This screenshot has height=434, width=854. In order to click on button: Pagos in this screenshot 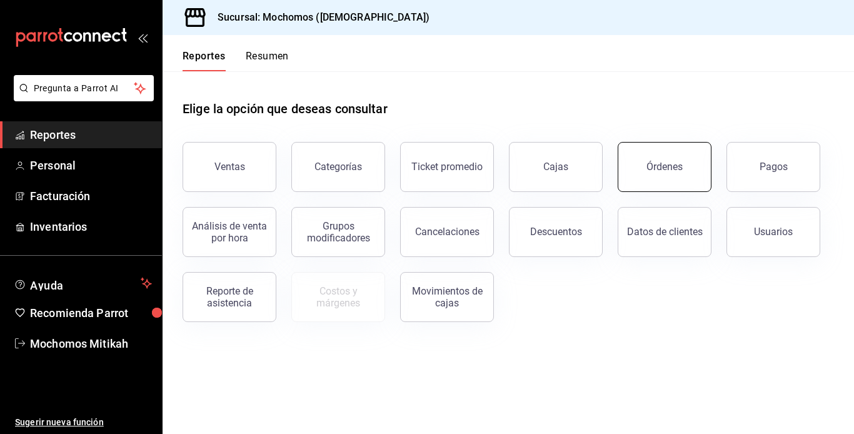, I will do `click(773, 167)`.